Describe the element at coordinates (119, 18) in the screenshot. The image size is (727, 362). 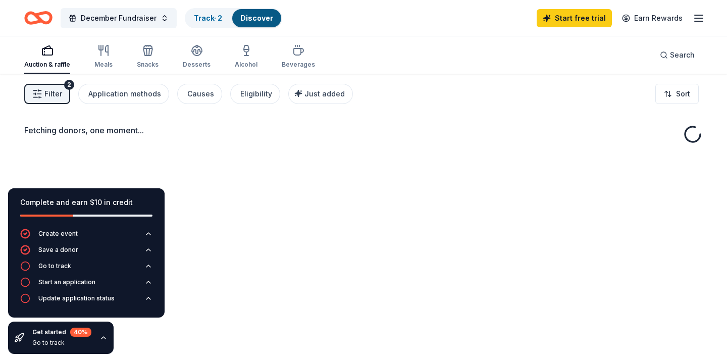
I see `button: December Fundraiser` at that location.